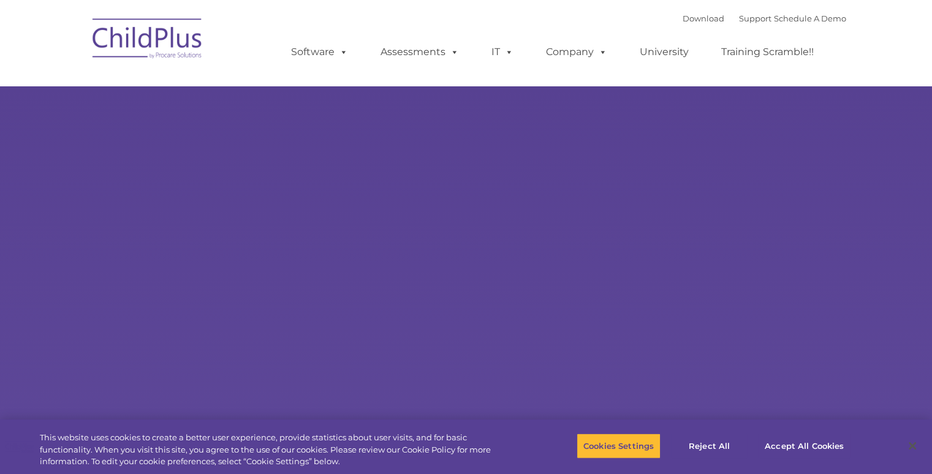 Image resolution: width=932 pixels, height=474 pixels. What do you see at coordinates (148, 40) in the screenshot?
I see `img: ChildPlus by Procare Solutions` at bounding box center [148, 40].